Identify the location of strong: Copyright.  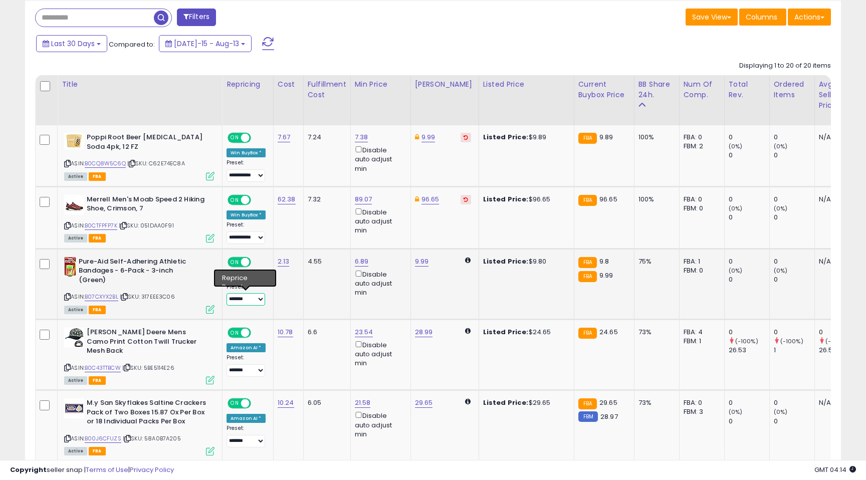
(28, 470).